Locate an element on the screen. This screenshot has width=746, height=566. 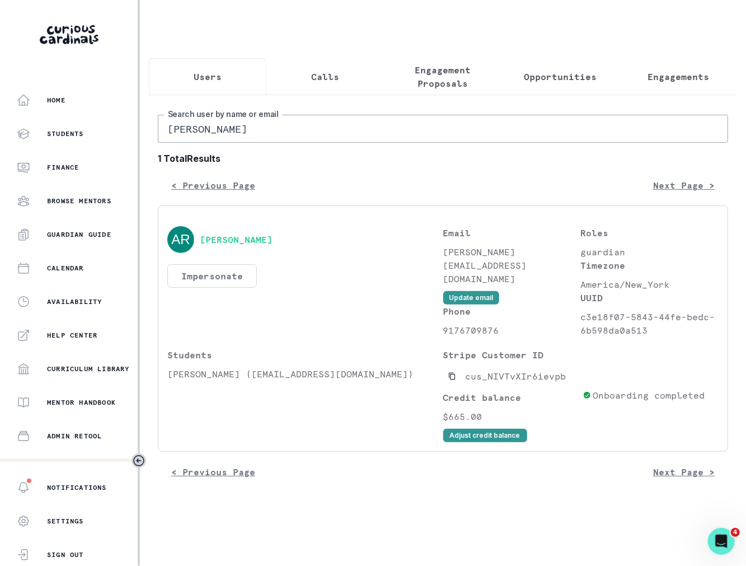
button: Toggle sidebar is located at coordinates (139, 460).